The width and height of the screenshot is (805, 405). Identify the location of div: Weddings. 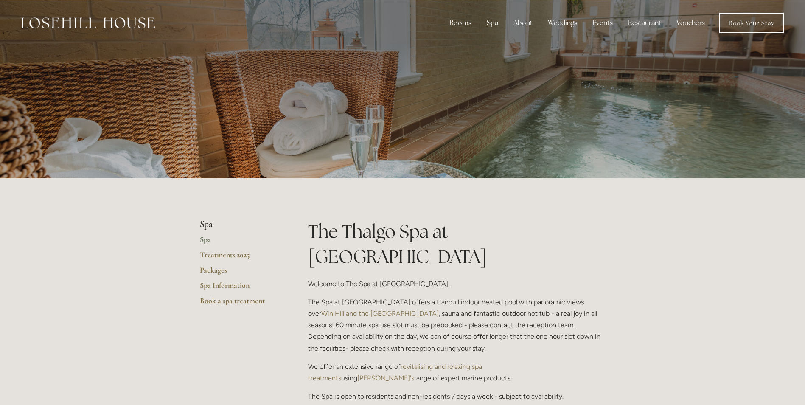
(562, 23).